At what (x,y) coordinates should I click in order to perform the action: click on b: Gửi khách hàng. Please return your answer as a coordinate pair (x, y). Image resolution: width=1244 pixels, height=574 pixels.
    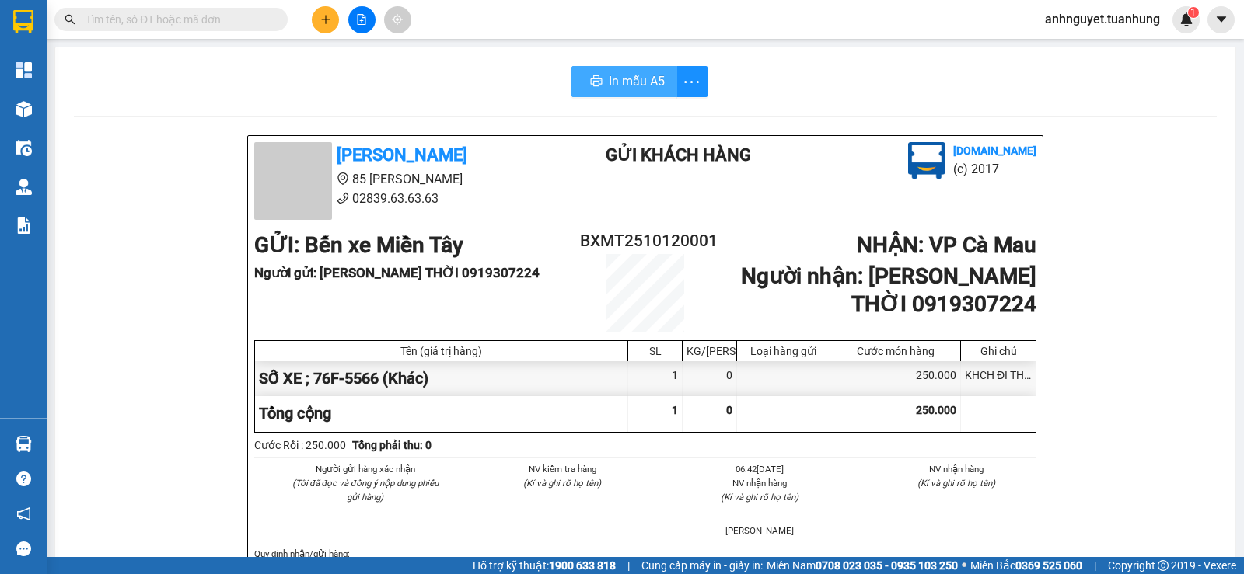
    Looking at the image, I should click on (678, 155).